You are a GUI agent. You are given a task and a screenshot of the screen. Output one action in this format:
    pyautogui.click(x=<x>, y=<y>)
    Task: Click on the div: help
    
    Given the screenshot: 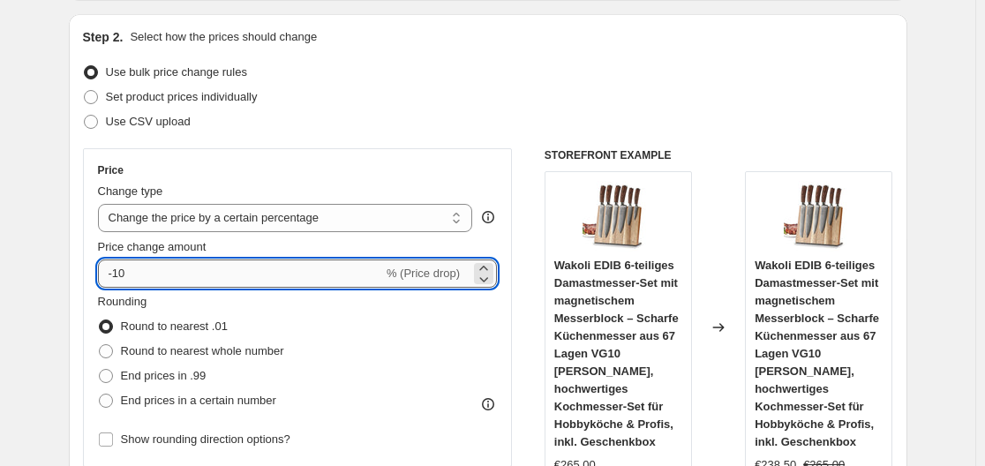 What is the action you would take?
    pyautogui.click(x=488, y=217)
    